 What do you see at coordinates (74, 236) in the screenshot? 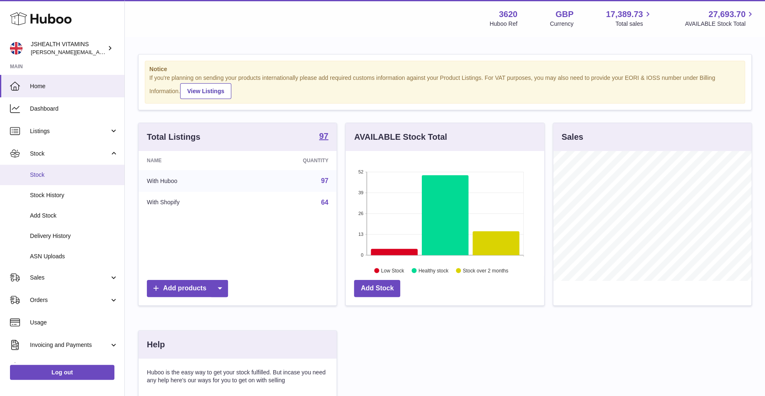
I see `span: Delivery History` at bounding box center [74, 236].